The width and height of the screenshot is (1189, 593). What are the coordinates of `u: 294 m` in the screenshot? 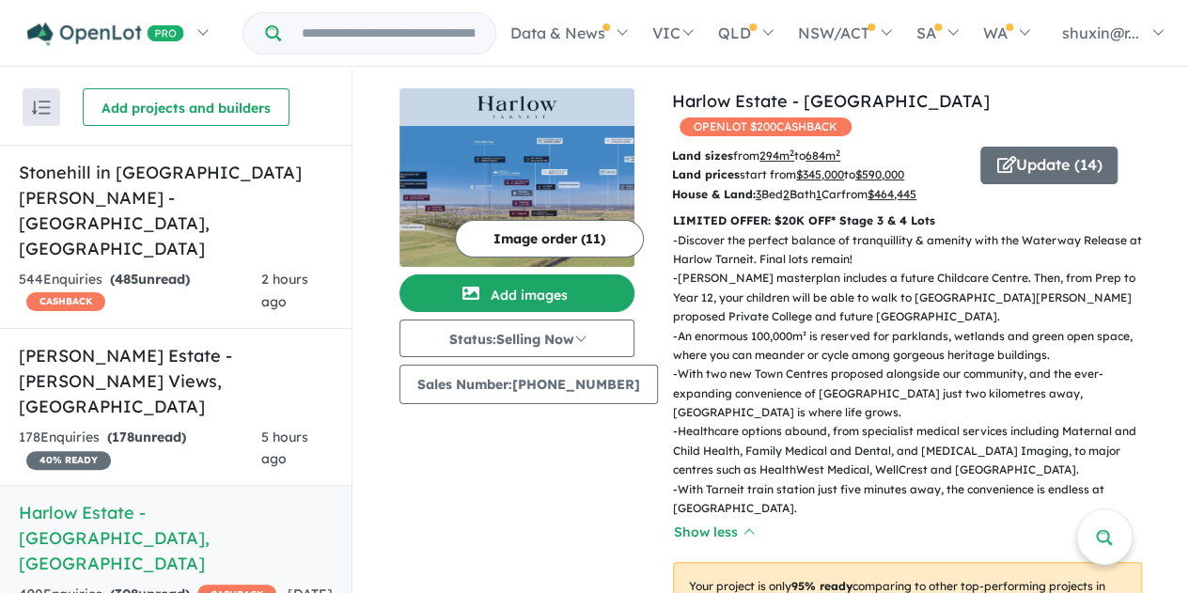 It's located at (776, 155).